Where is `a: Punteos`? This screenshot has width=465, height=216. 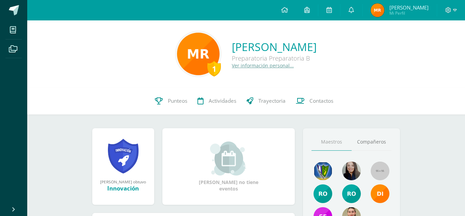
a: Punteos is located at coordinates (171, 101).